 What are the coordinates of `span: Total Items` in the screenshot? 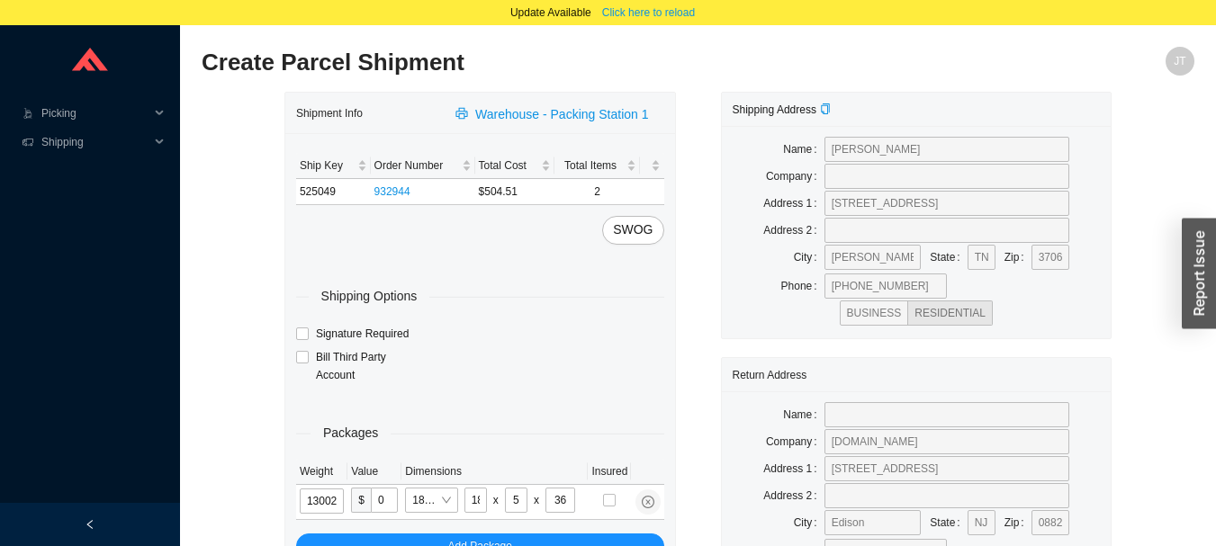 It's located at (589, 166).